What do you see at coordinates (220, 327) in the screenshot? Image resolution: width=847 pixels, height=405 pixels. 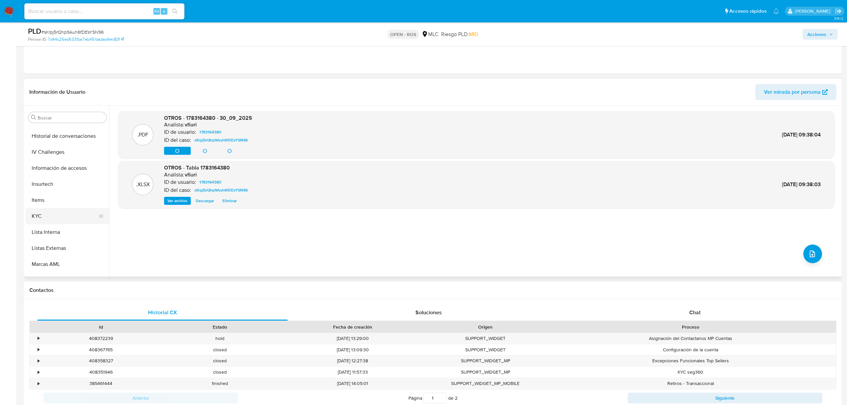 I see `div: Estado` at bounding box center [220, 327].